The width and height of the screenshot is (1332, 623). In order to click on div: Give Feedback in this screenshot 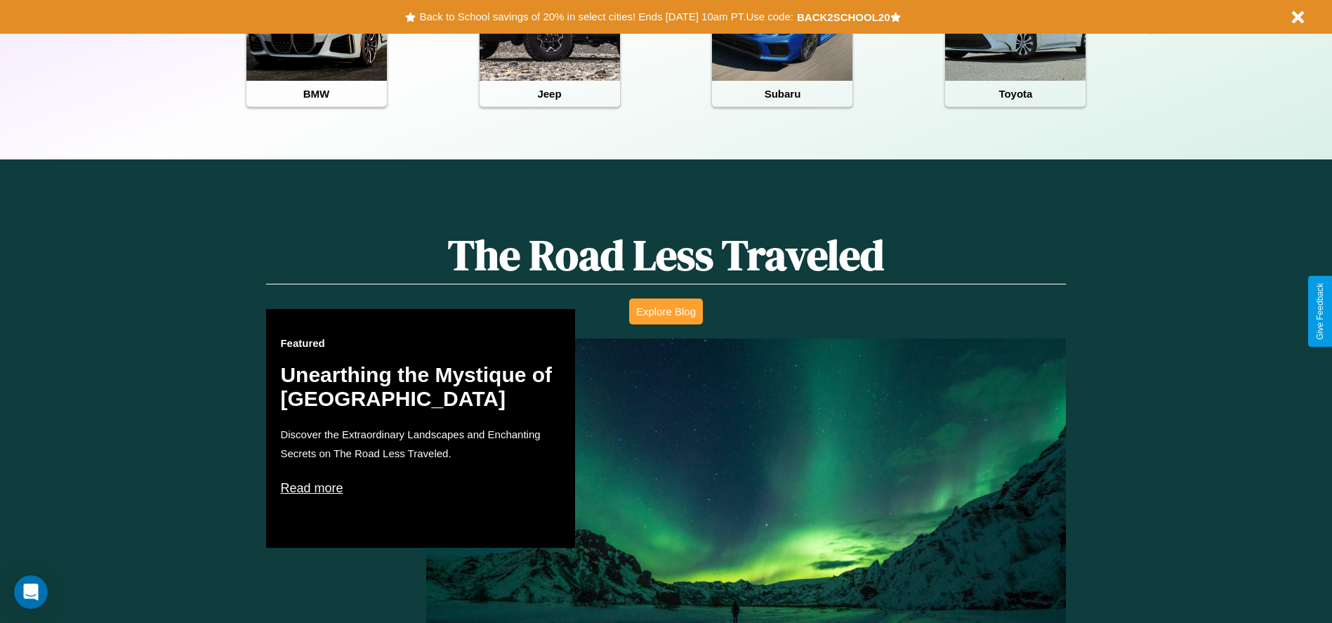, I will do `click(1320, 311)`.